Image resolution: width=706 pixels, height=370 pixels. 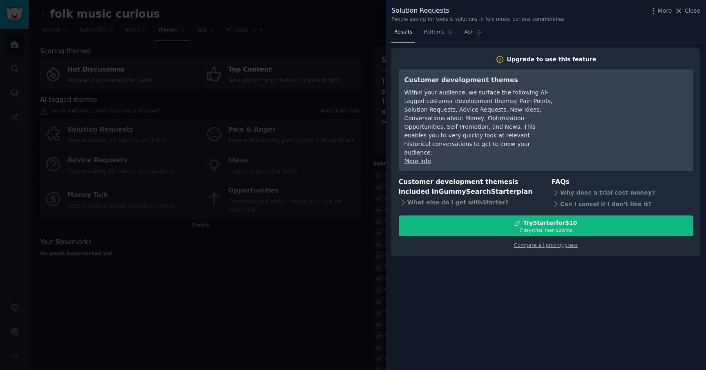 What do you see at coordinates (546, 230) in the screenshot?
I see `div: 7 days trial, then $ 29 /mo` at bounding box center [546, 230].